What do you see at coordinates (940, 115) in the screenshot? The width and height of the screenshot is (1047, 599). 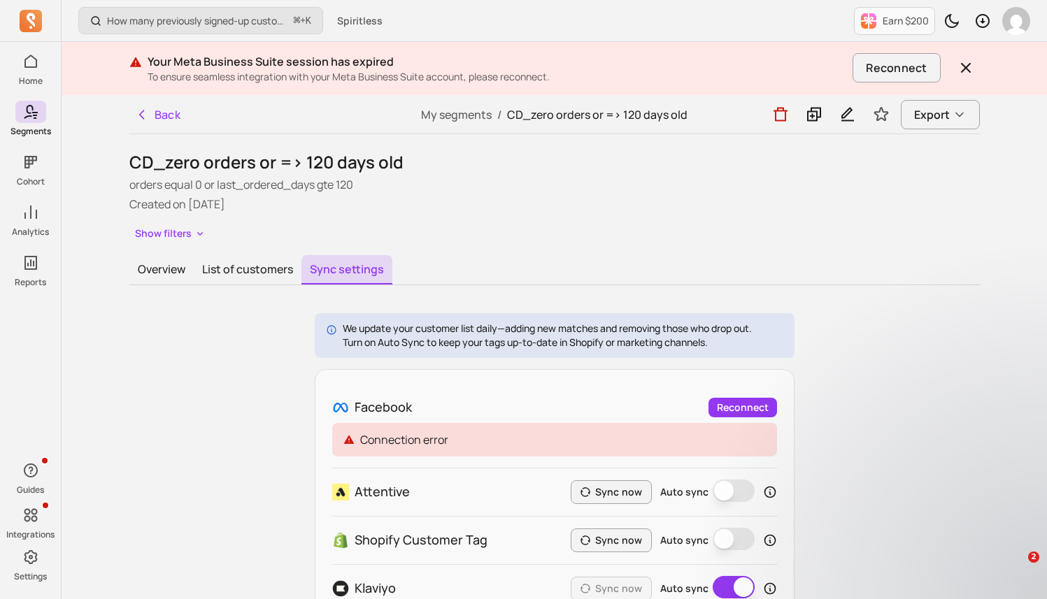 I see `button: Export` at bounding box center [940, 115].